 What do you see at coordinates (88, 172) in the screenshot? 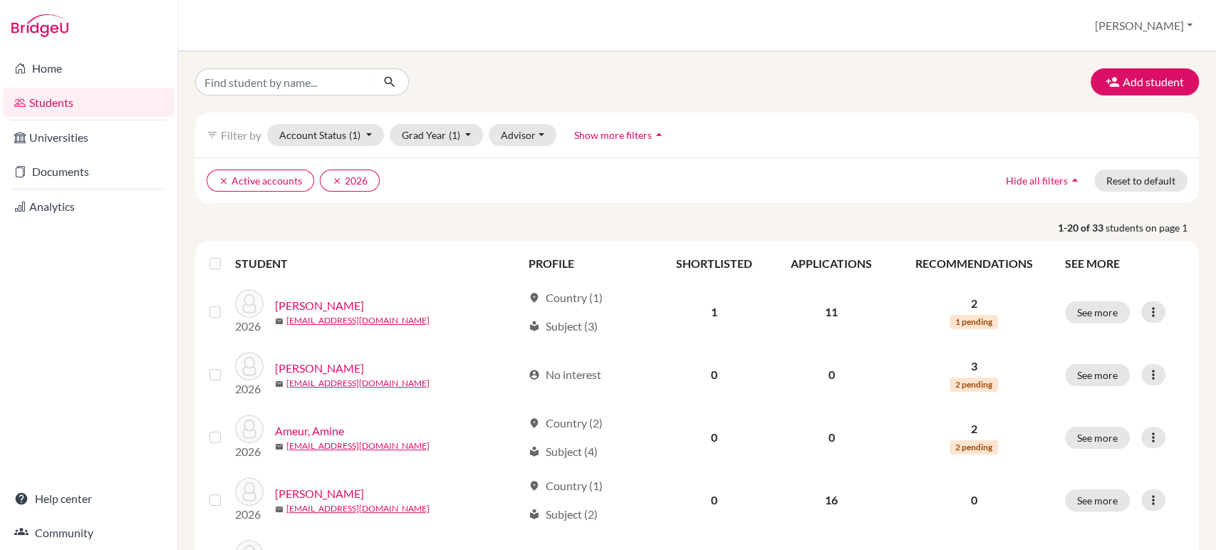
I see `a: Documents` at bounding box center [88, 172].